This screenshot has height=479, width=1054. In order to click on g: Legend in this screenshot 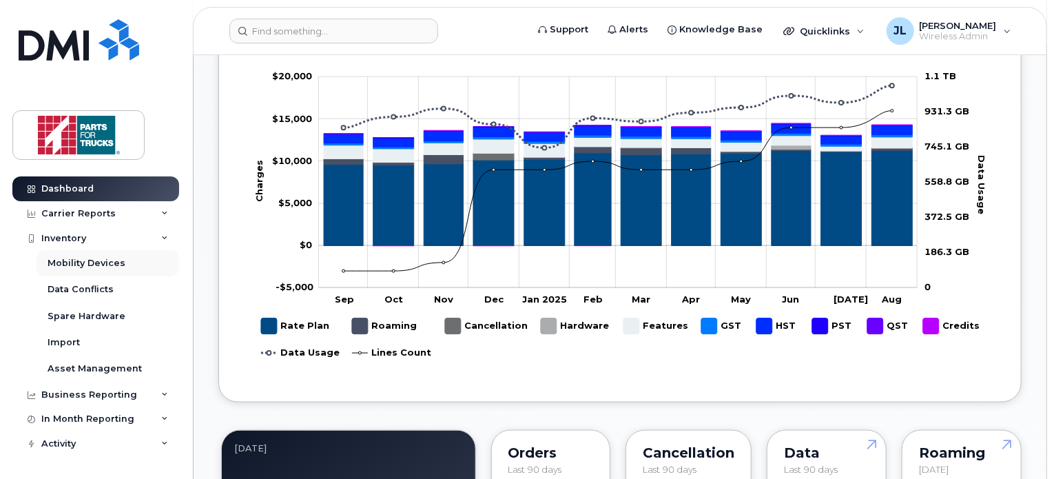, I will do `click(620, 340)`.